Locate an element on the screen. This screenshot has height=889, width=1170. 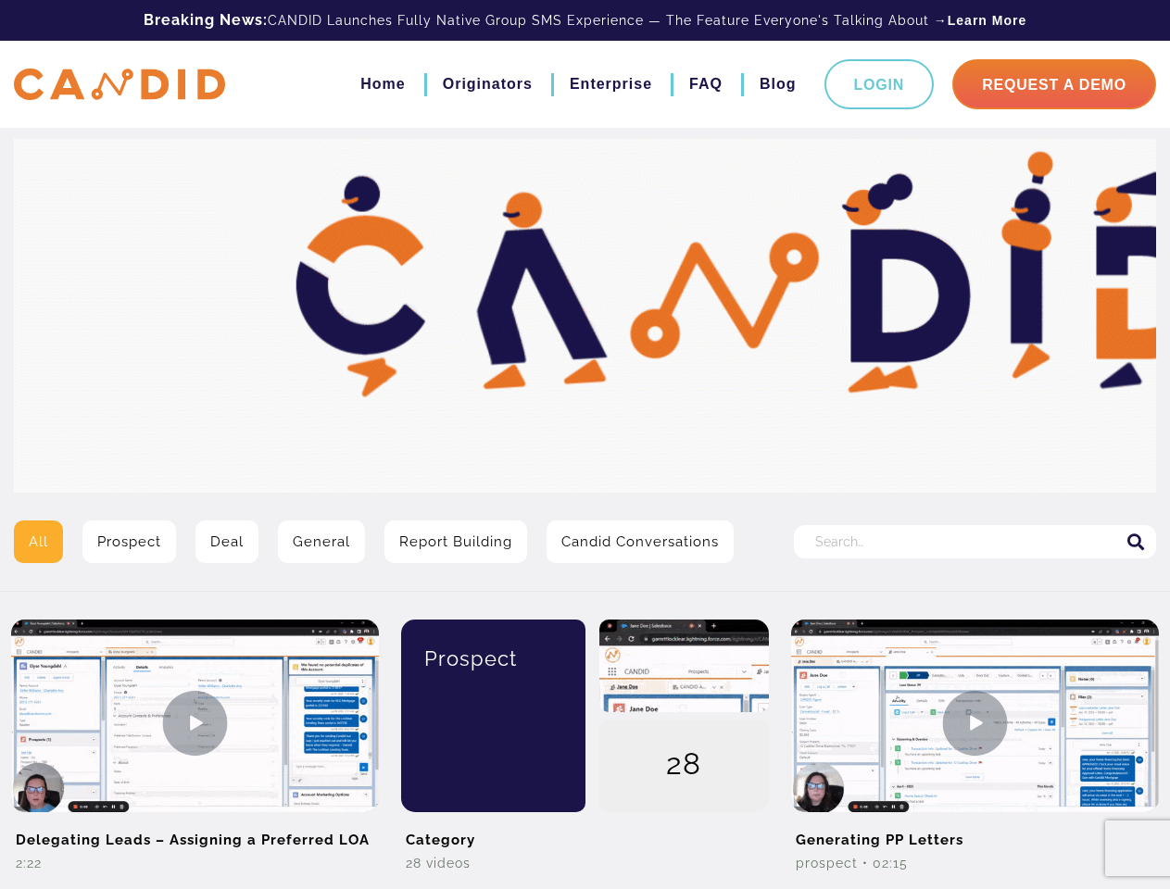
a: Candid Conversations is located at coordinates (640, 542).